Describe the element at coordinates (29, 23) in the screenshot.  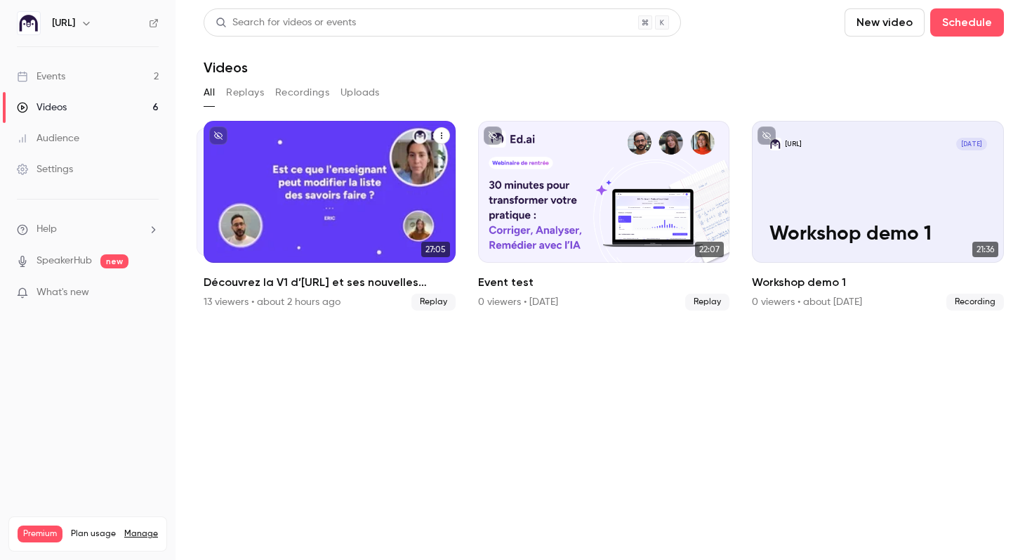
I see `img: Ed.ai` at that location.